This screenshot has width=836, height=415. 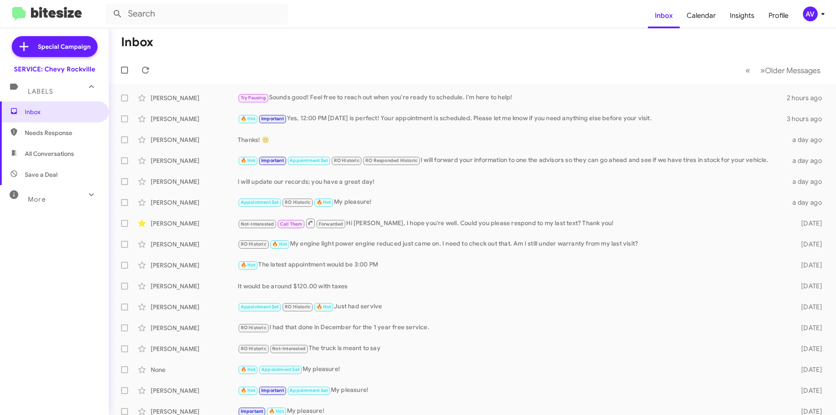 I want to click on span: Profile, so click(x=778, y=16).